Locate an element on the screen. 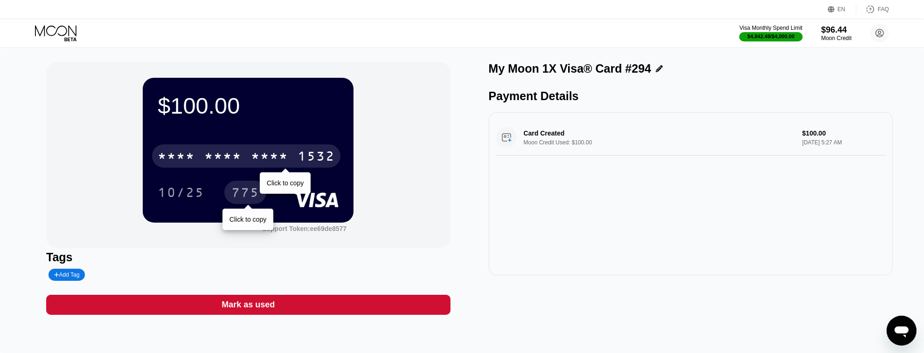 The height and width of the screenshot is (353, 924). div: $96.44 is located at coordinates (836, 30).